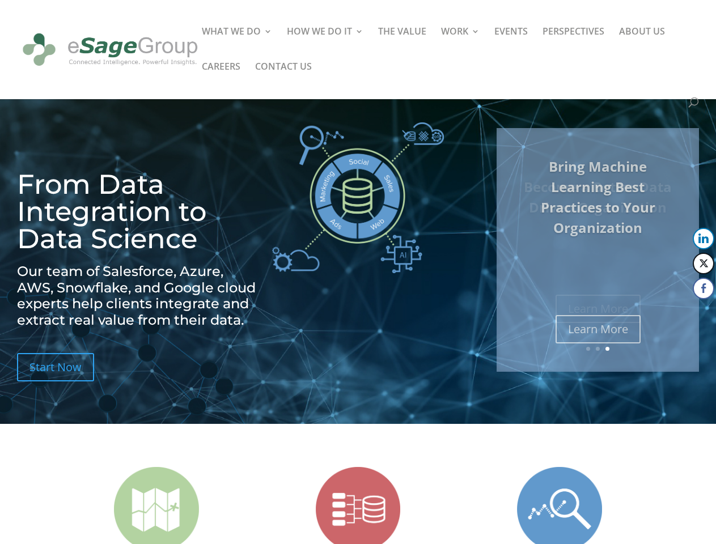  Describe the element at coordinates (237, 45) in the screenshot. I see `a: WHAT WE DO` at that location.